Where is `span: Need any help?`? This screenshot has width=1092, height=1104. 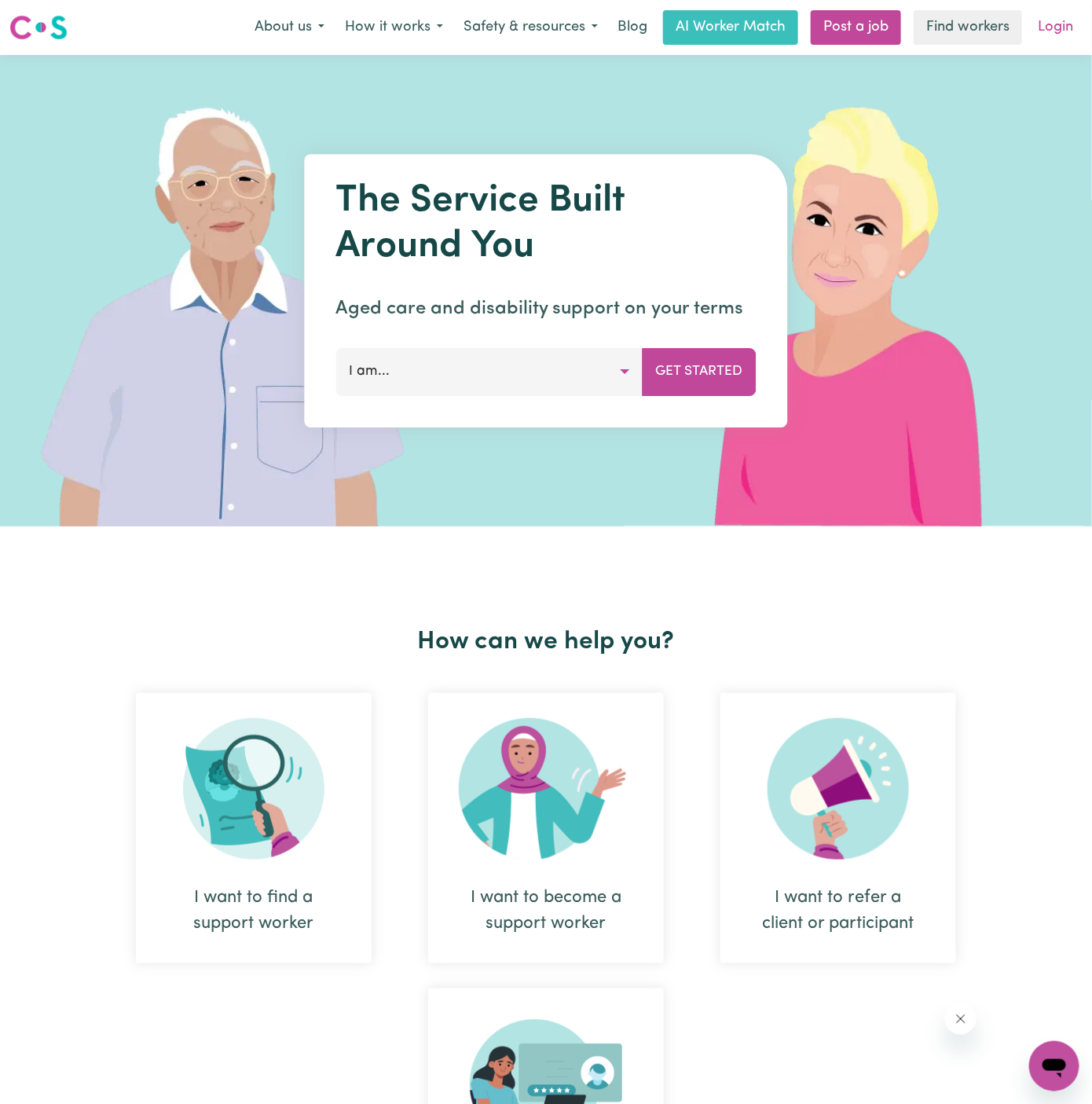
span: Need any help? is located at coordinates (52, 17).